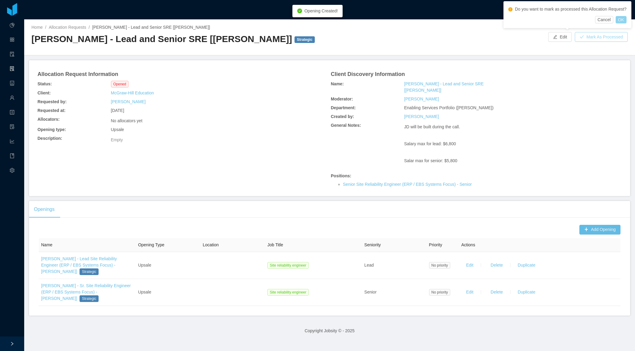 This screenshot has width=635, height=351. Describe the element at coordinates (51, 110) in the screenshot. I see `b: Requested at:` at that location.